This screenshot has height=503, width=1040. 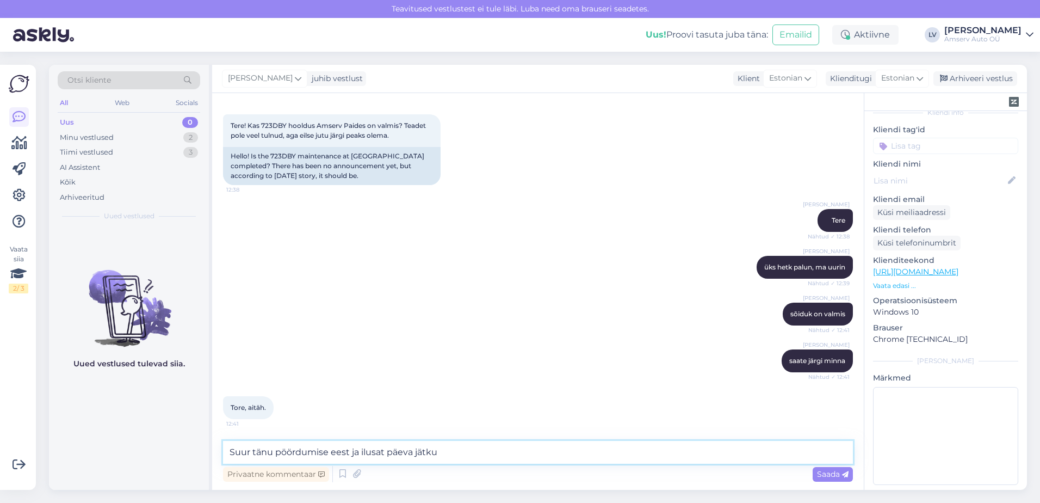 What do you see at coordinates (86, 152) in the screenshot?
I see `div: Tiimi vestlused` at bounding box center [86, 152].